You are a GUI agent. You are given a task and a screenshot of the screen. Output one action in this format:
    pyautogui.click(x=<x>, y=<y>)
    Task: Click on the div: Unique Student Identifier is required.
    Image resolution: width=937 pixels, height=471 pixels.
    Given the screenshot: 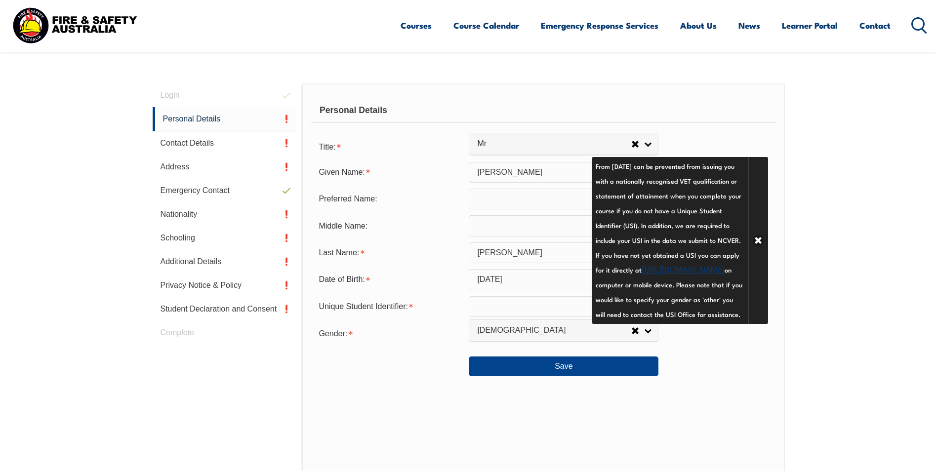 What is the action you would take?
    pyautogui.click(x=390, y=307)
    